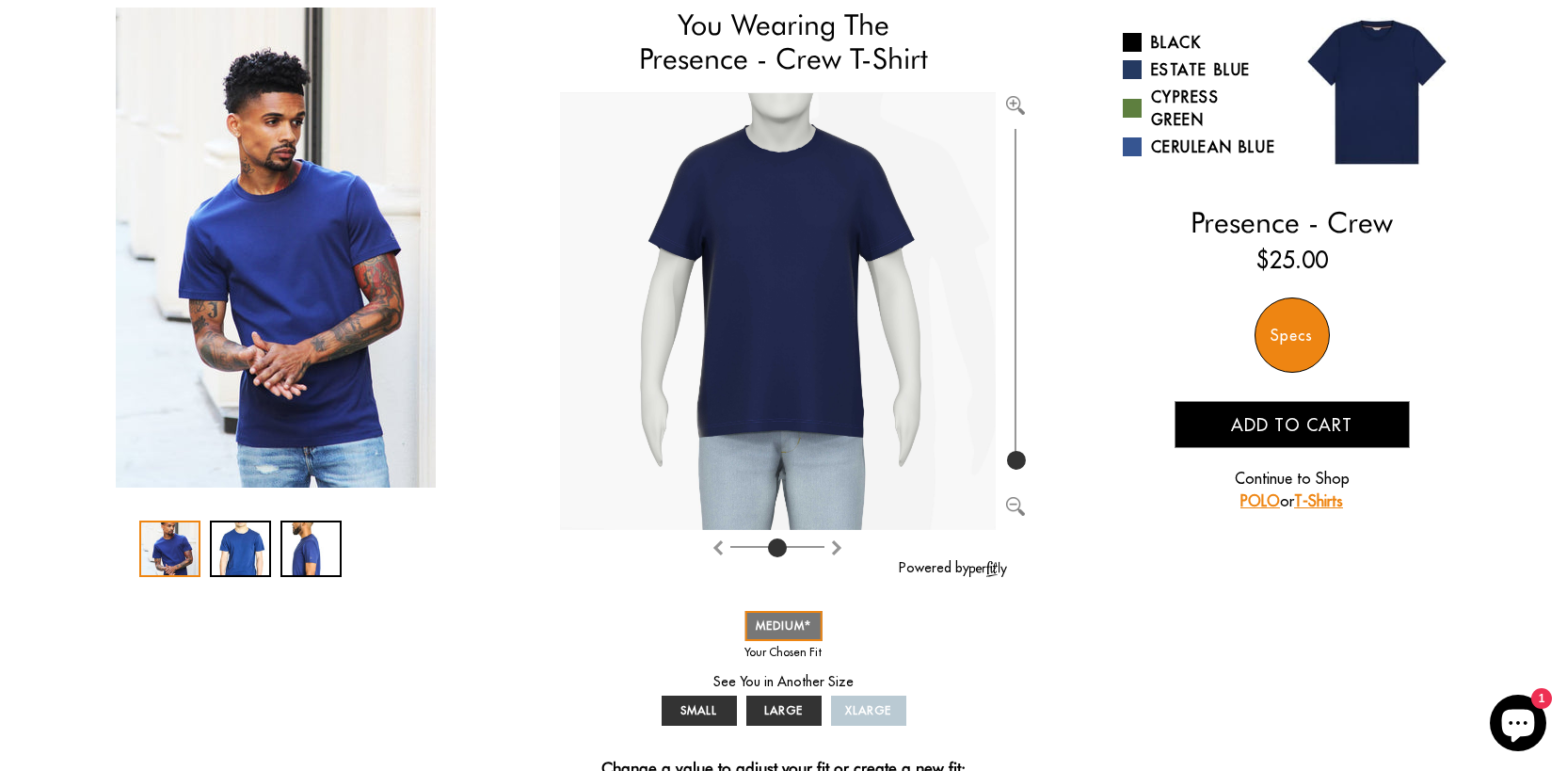 Image resolution: width=1567 pixels, height=771 pixels. I want to click on div: 2 / 3, so click(240, 549).